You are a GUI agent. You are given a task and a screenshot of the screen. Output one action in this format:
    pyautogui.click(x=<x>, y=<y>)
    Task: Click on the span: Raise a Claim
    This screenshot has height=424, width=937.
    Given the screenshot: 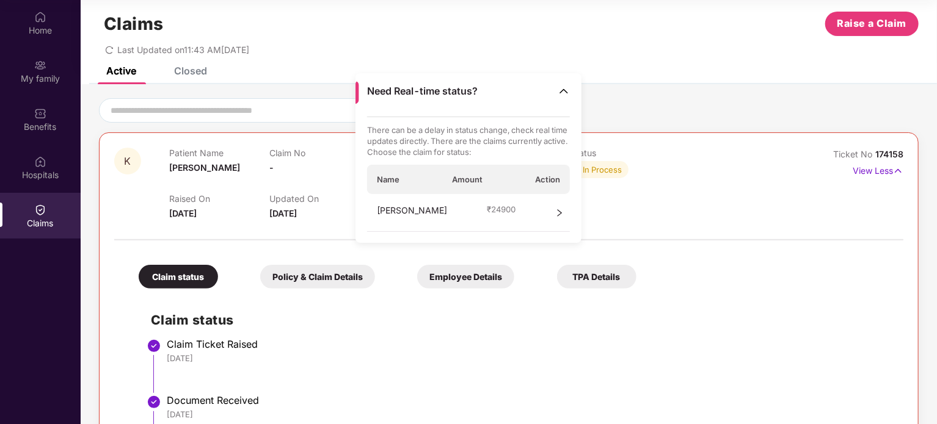 What is the action you would take?
    pyautogui.click(x=872, y=23)
    